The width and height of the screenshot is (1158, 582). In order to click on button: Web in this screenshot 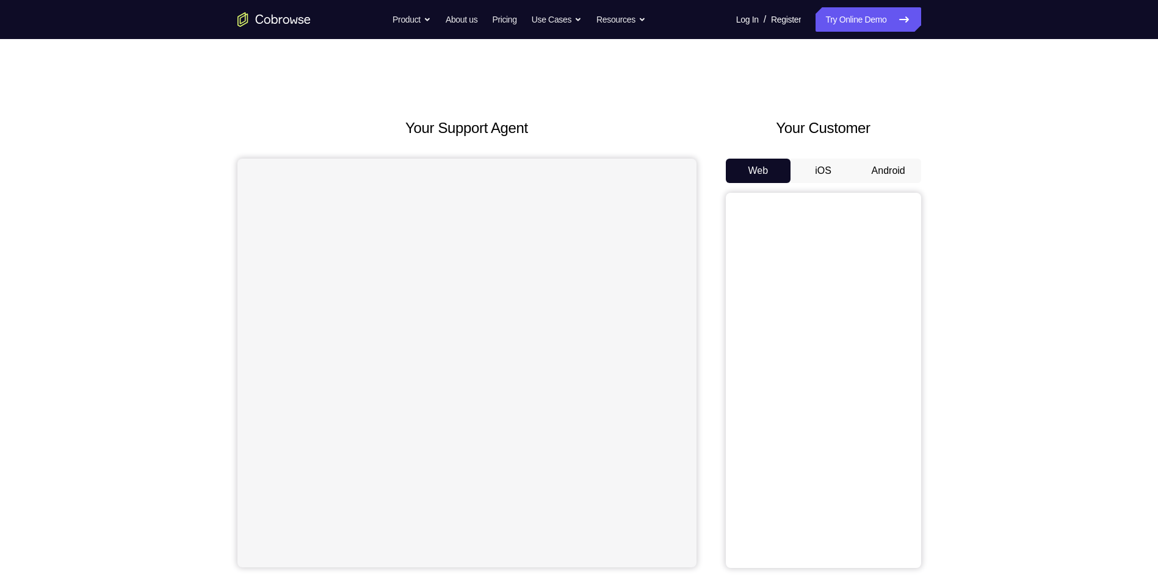, I will do `click(758, 171)`.